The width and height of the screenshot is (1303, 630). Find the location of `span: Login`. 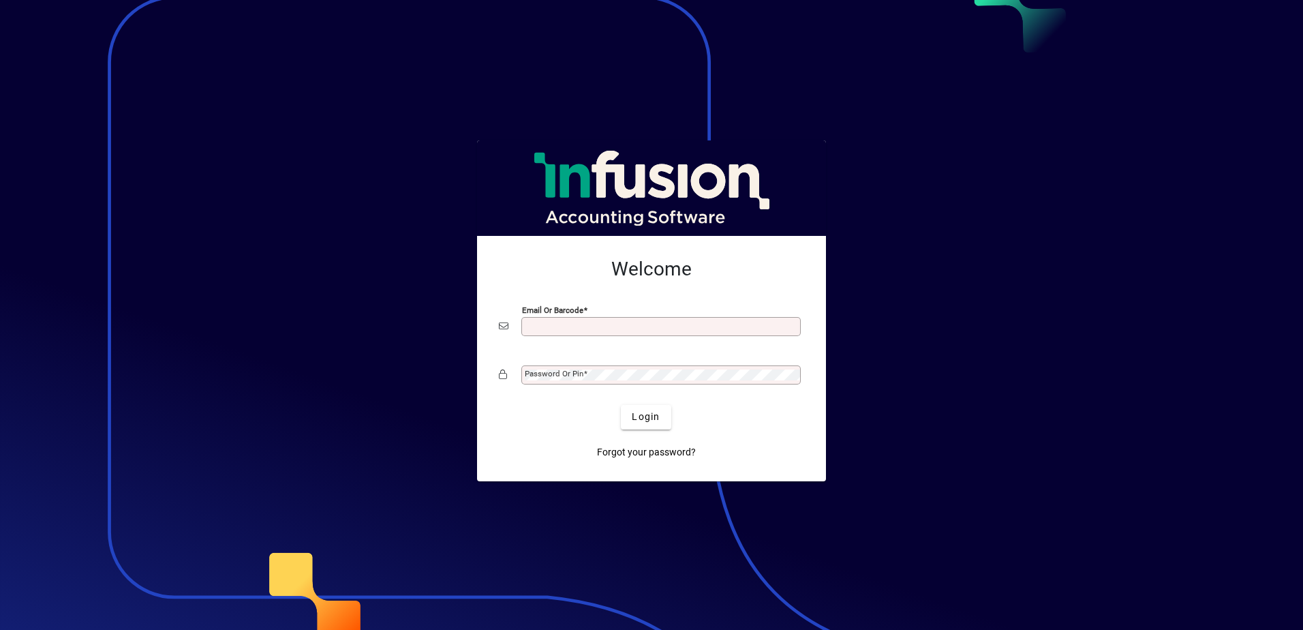

span: Login is located at coordinates (645, 416).